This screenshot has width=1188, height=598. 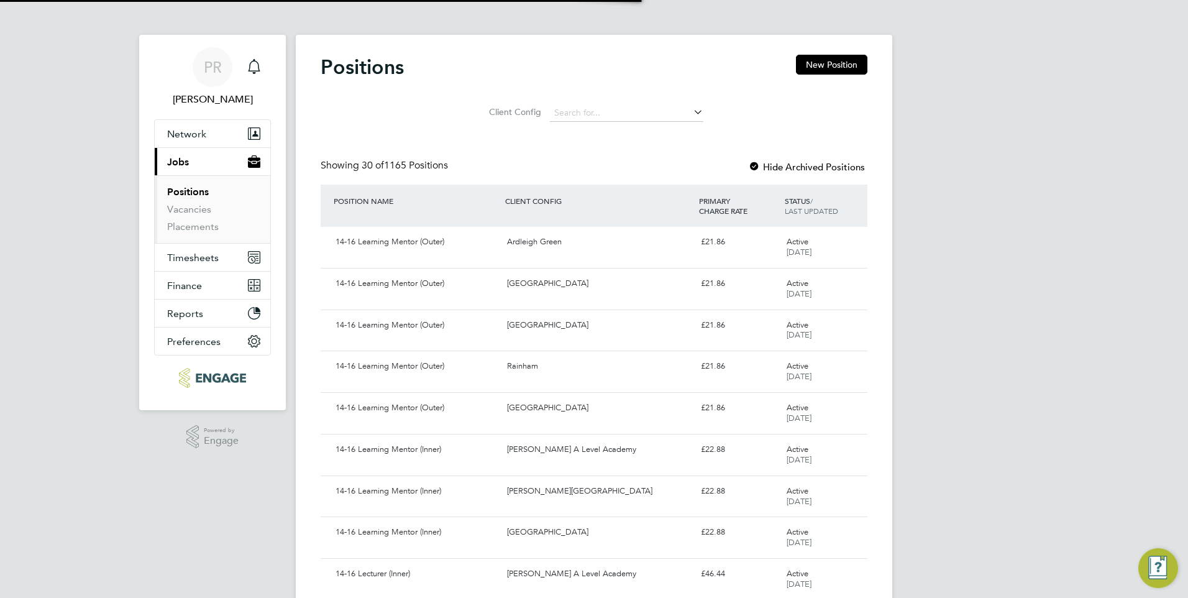 I want to click on label: Client Config, so click(x=513, y=112).